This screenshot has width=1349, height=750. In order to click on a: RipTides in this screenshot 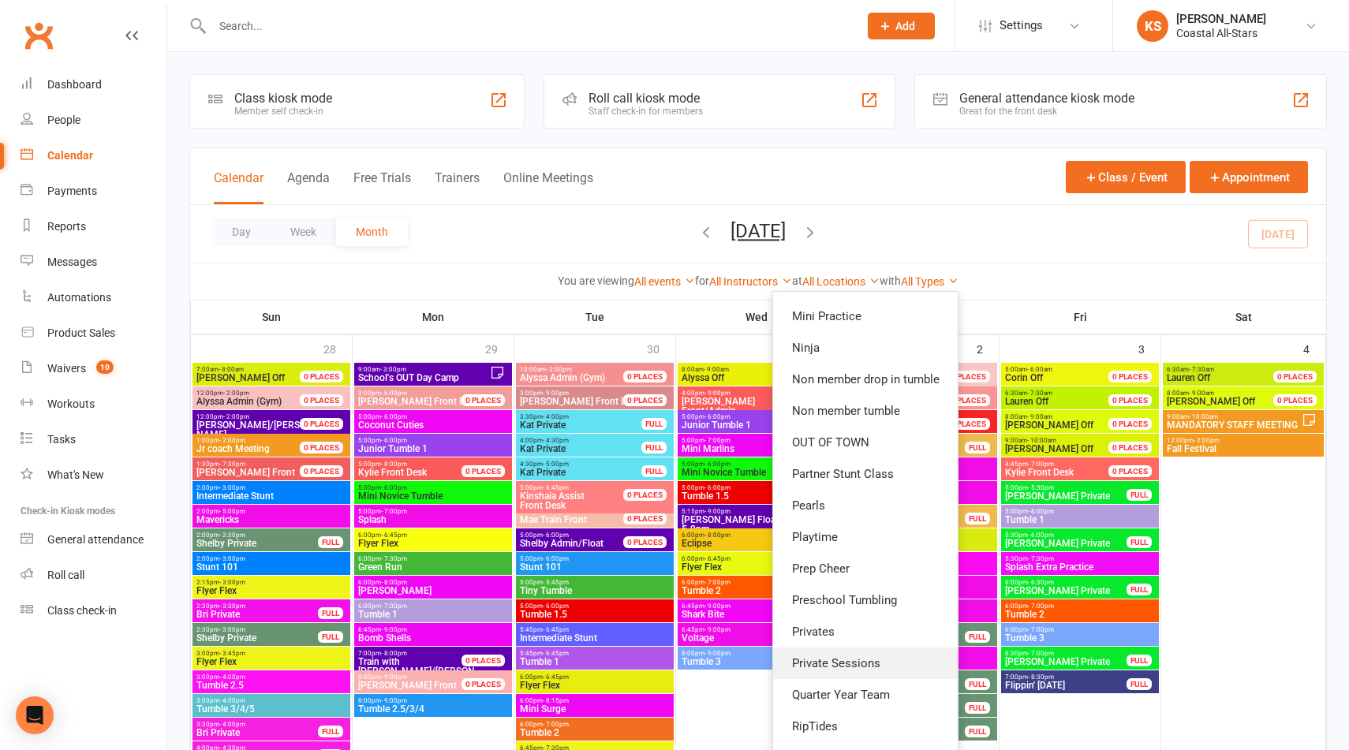, I will do `click(865, 726)`.